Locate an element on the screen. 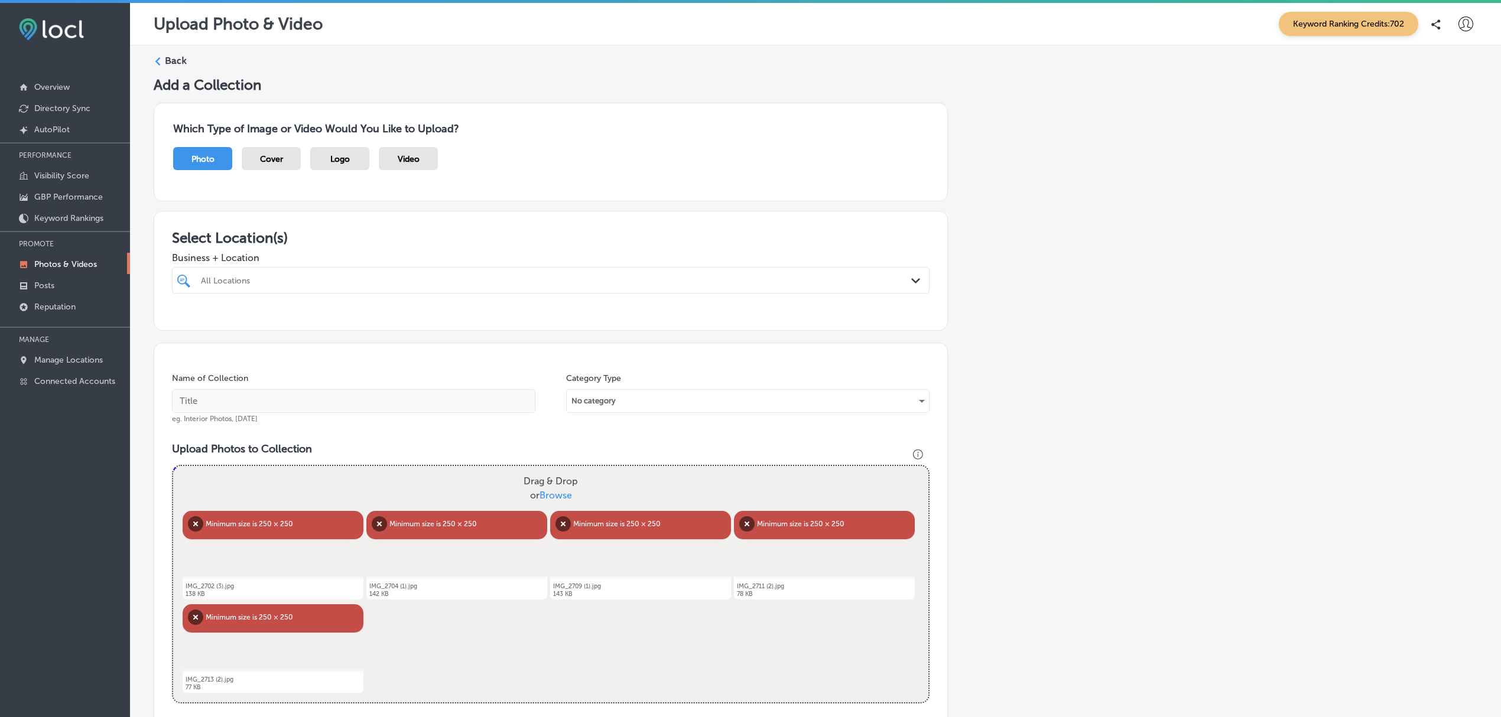 The width and height of the screenshot is (1501, 717). p: Overview is located at coordinates (52, 87).